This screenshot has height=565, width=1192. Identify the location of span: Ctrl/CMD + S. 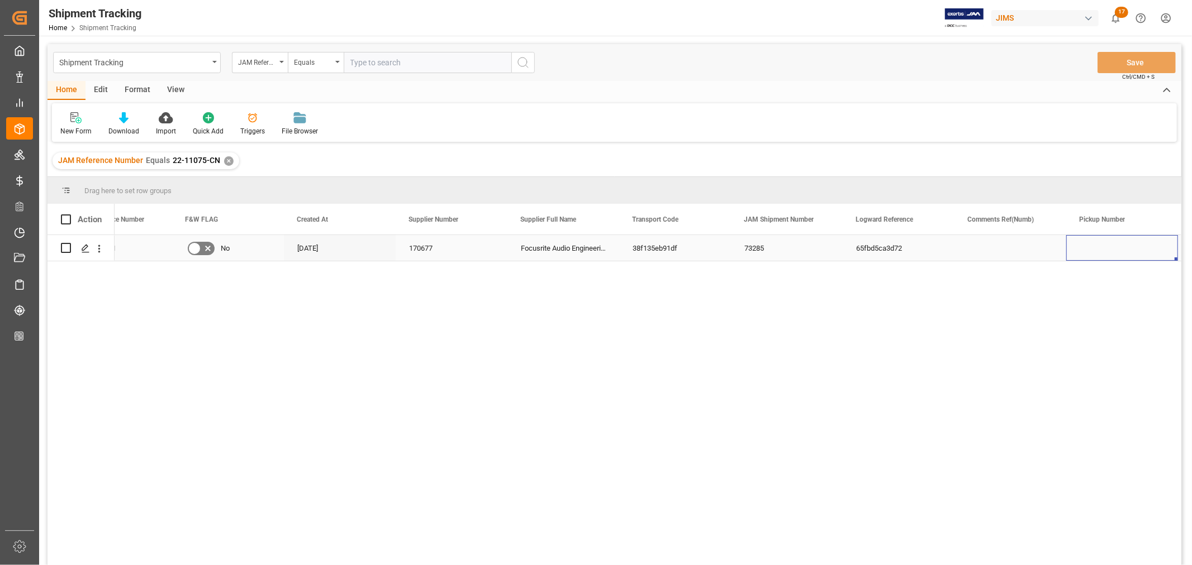
(1138, 77).